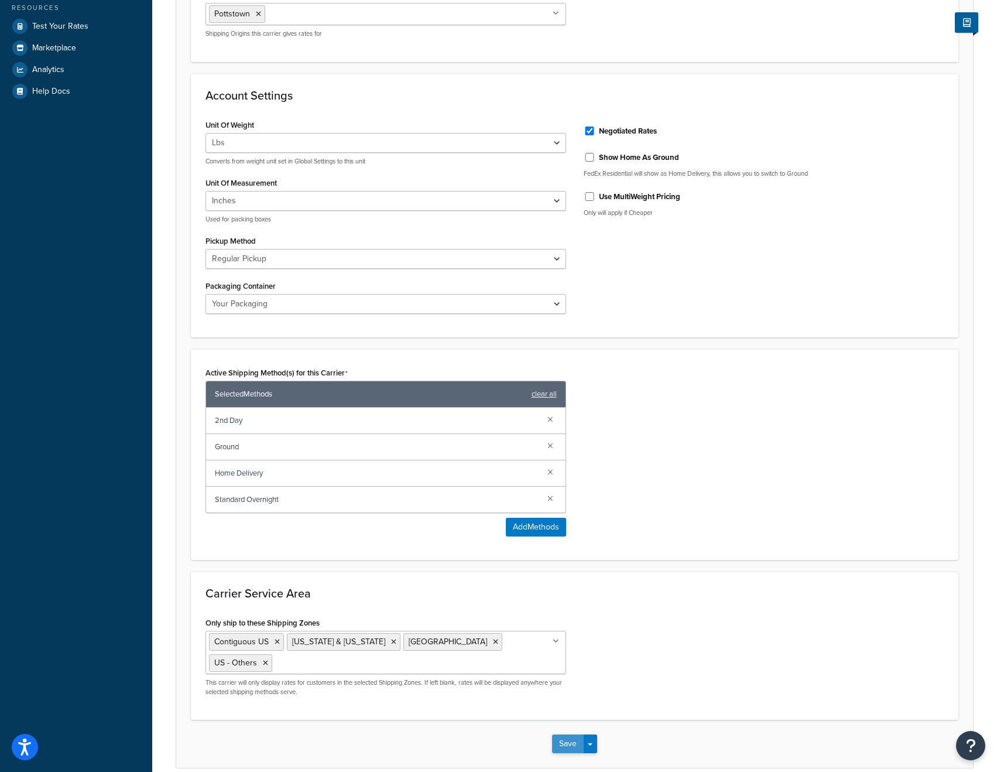 The height and width of the screenshot is (772, 997). What do you see at coordinates (76, 8) in the screenshot?
I see `div: Resources` at bounding box center [76, 8].